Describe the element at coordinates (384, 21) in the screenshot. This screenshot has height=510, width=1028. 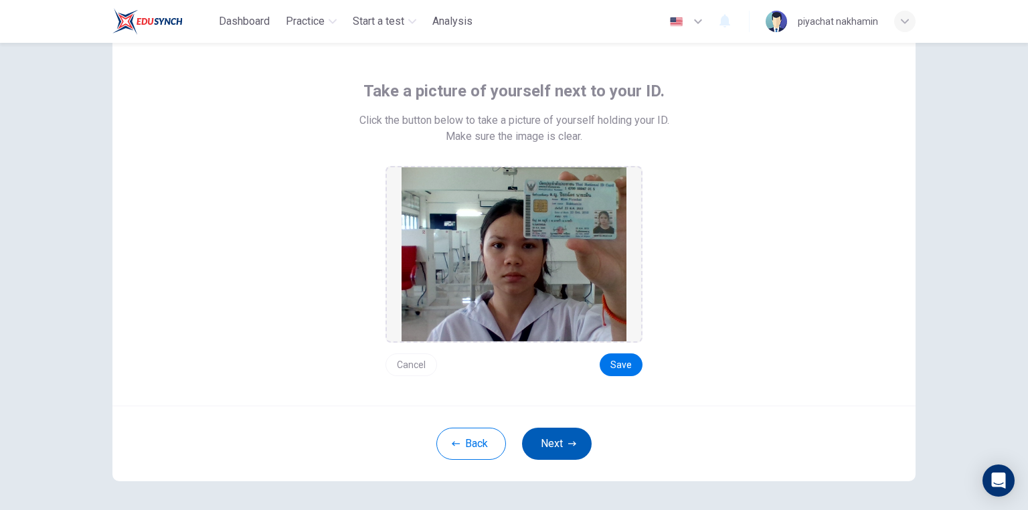
I see `button: Start a test` at that location.